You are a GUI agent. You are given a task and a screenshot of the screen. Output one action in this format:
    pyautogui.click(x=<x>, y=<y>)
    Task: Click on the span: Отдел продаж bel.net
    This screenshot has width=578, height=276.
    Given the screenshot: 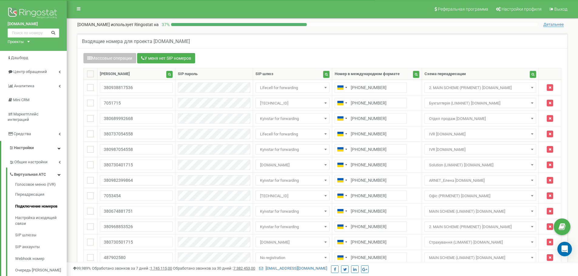 What is the action you would take?
    pyautogui.click(x=480, y=119)
    